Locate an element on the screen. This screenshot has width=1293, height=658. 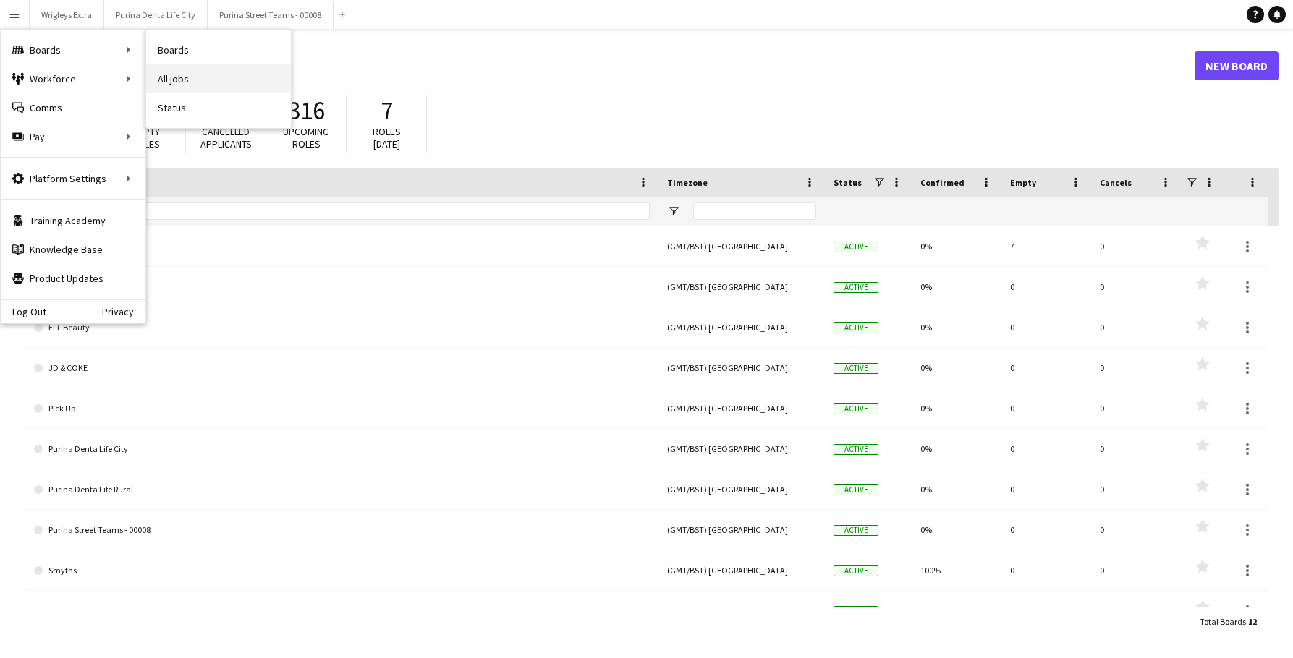
a: ELF Beauty is located at coordinates (341, 328).